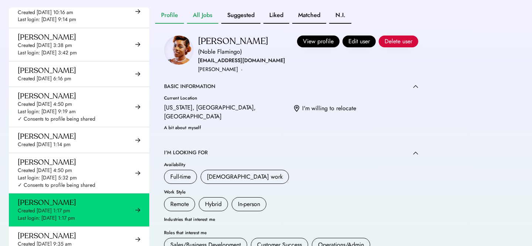  What do you see at coordinates (220, 52) in the screenshot?
I see `div: (Noble Flamingo)` at bounding box center [220, 52].